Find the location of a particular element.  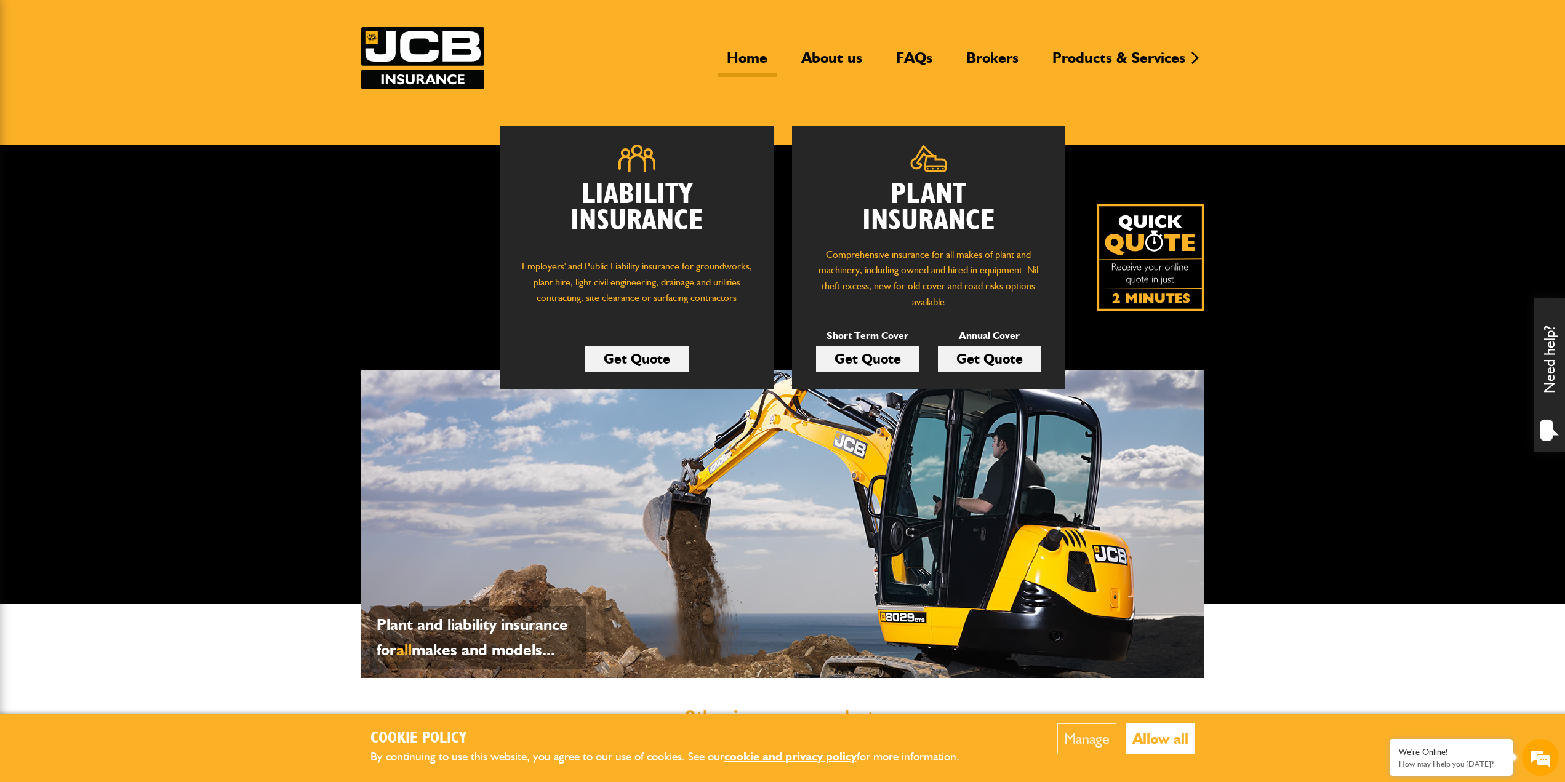

img: d_20077148190_company_1631870298795_20077148190 is located at coordinates (36, 77).